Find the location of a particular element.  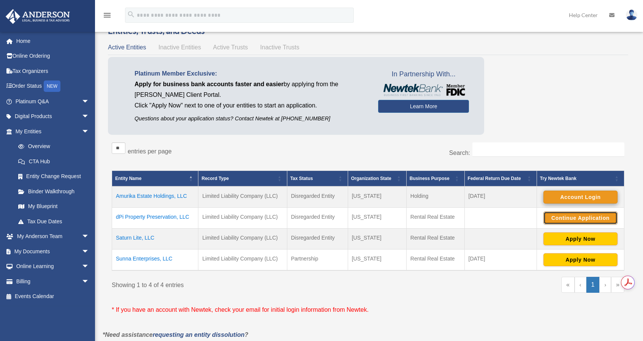

a: Learn More is located at coordinates (423, 106).